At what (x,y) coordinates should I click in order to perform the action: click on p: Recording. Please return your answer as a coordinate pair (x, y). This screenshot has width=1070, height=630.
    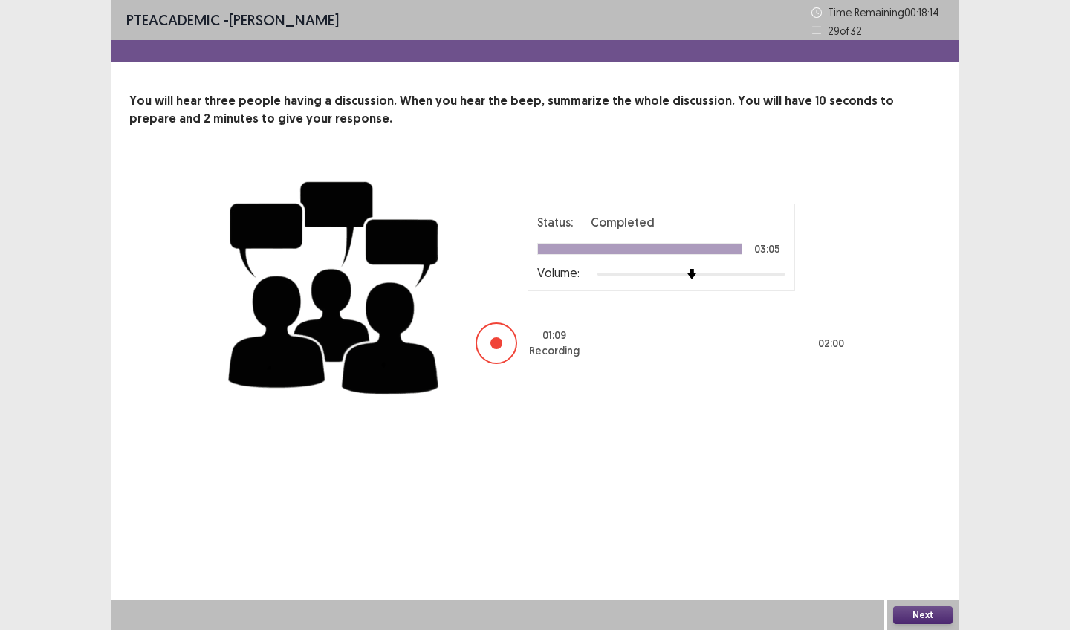
    Looking at the image, I should click on (554, 351).